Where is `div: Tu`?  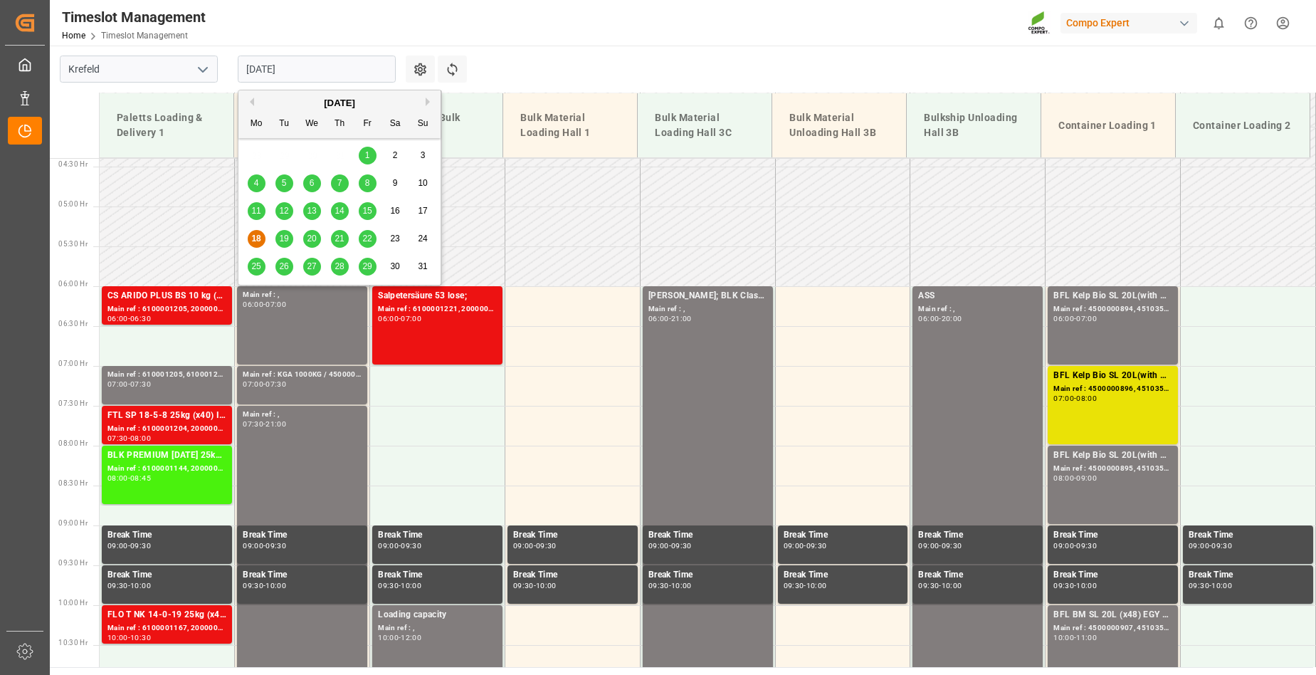
div: Tu is located at coordinates (284, 124).